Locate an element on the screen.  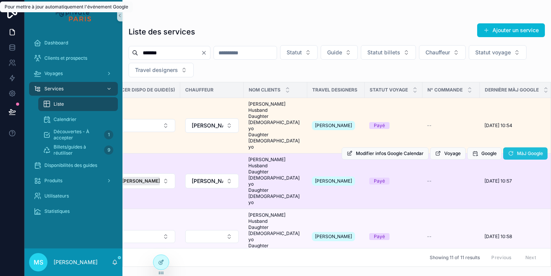
button: Voyage is located at coordinates (448, 154).